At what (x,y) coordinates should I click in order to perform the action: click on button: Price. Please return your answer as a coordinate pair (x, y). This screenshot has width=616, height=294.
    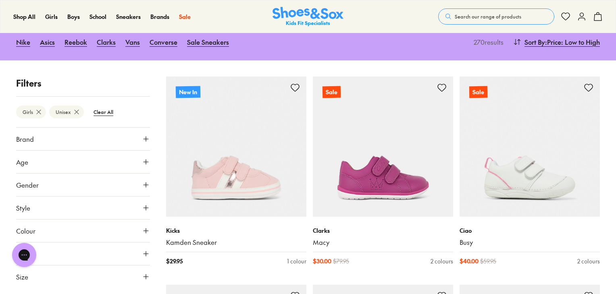
    Looking at the image, I should click on (83, 254).